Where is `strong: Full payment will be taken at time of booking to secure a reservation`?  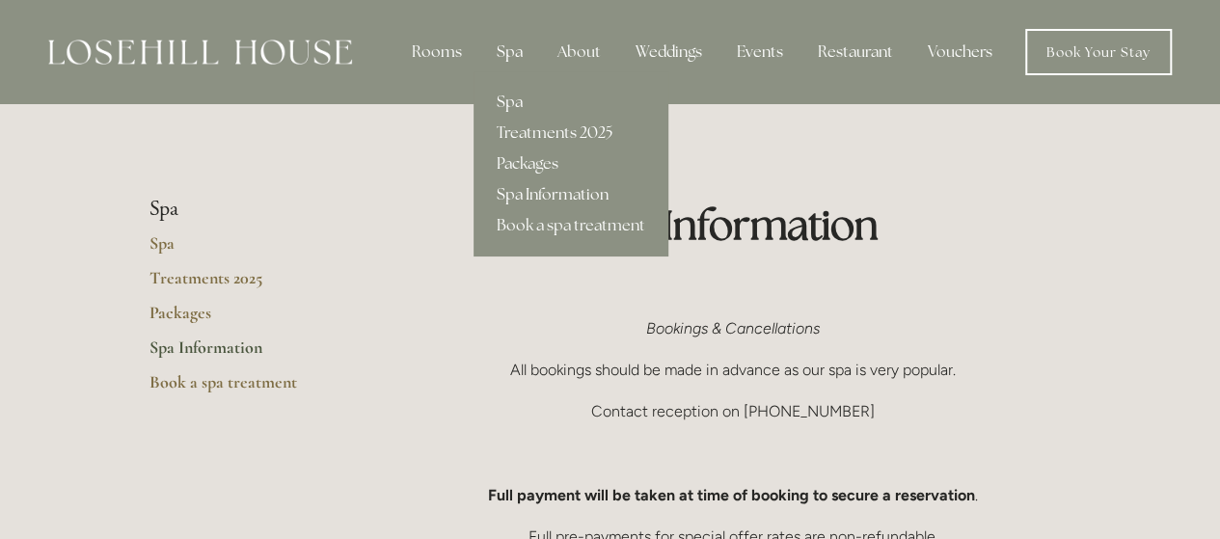 strong: Full payment will be taken at time of booking to secure a reservation is located at coordinates (731, 495).